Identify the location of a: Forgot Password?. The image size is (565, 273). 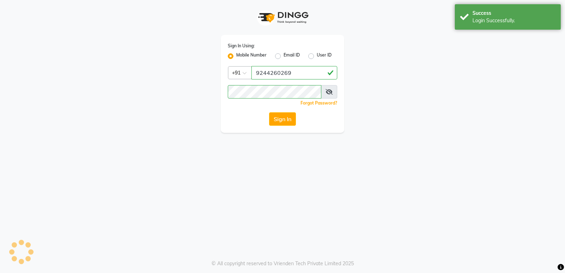
(319, 103).